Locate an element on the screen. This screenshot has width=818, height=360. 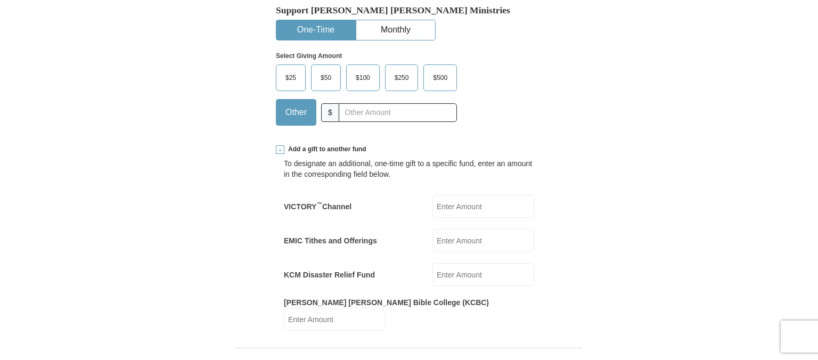
span: $250 is located at coordinates (402, 78).